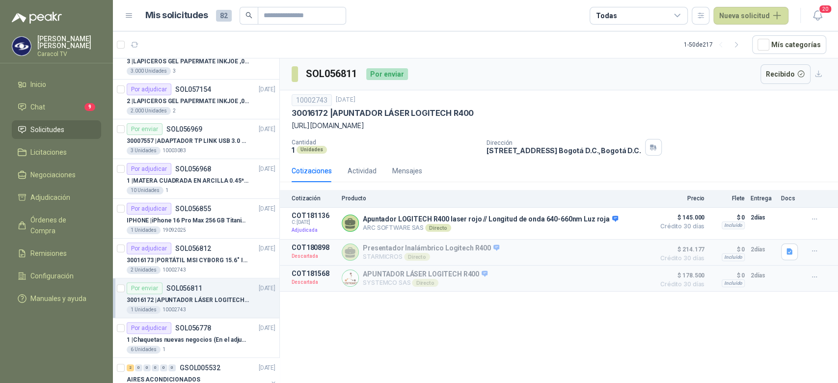  Describe the element at coordinates (193, 209) in the screenshot. I see `p: SOL056855` at that location.